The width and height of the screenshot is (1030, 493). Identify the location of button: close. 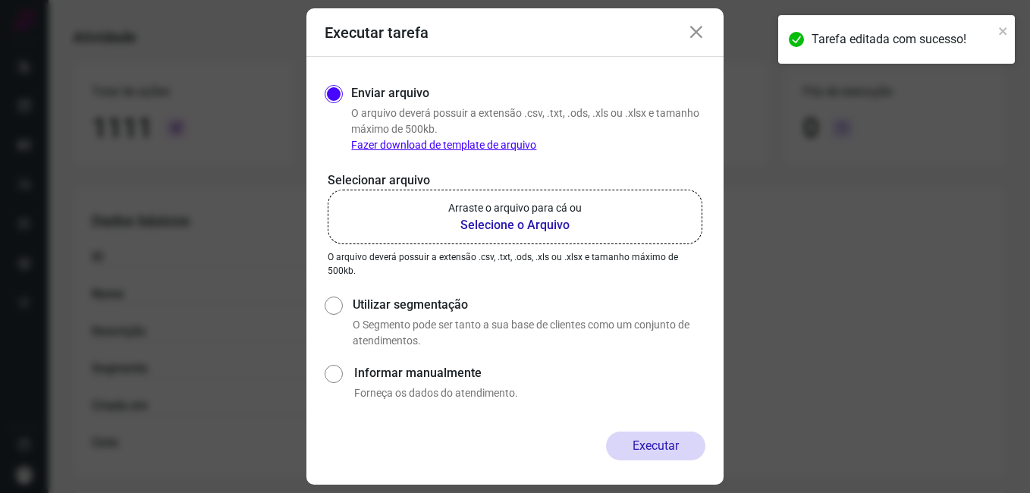
(1003, 30).